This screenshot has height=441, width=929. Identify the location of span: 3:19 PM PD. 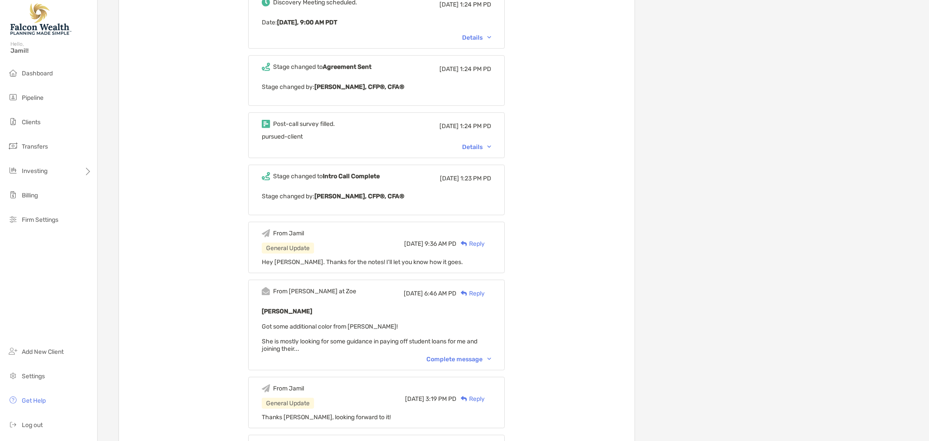
(441, 398).